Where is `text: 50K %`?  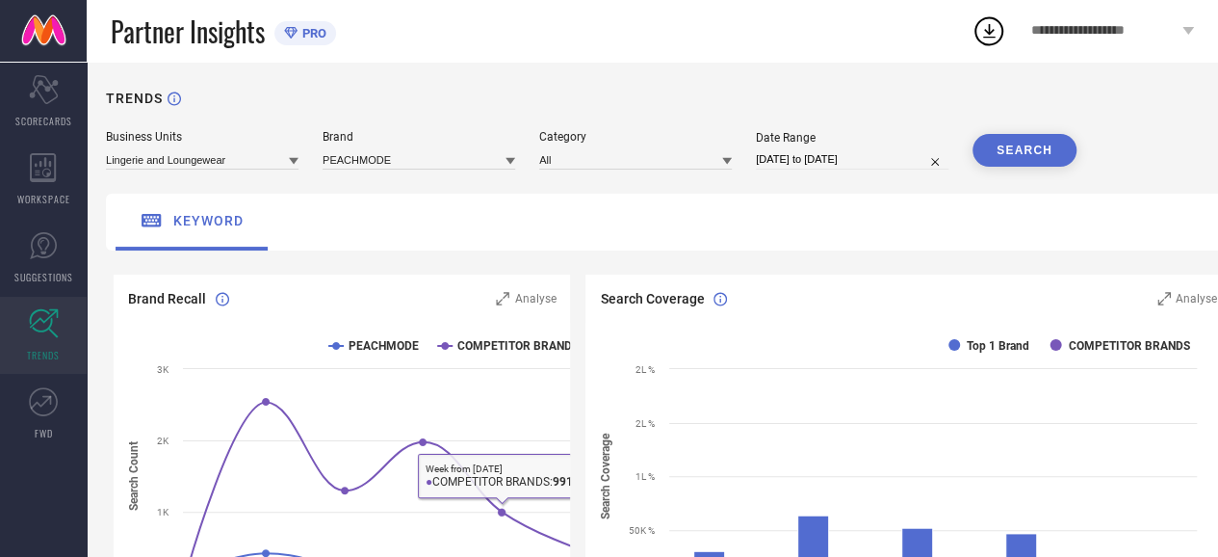 text: 50K % is located at coordinates (641, 530).